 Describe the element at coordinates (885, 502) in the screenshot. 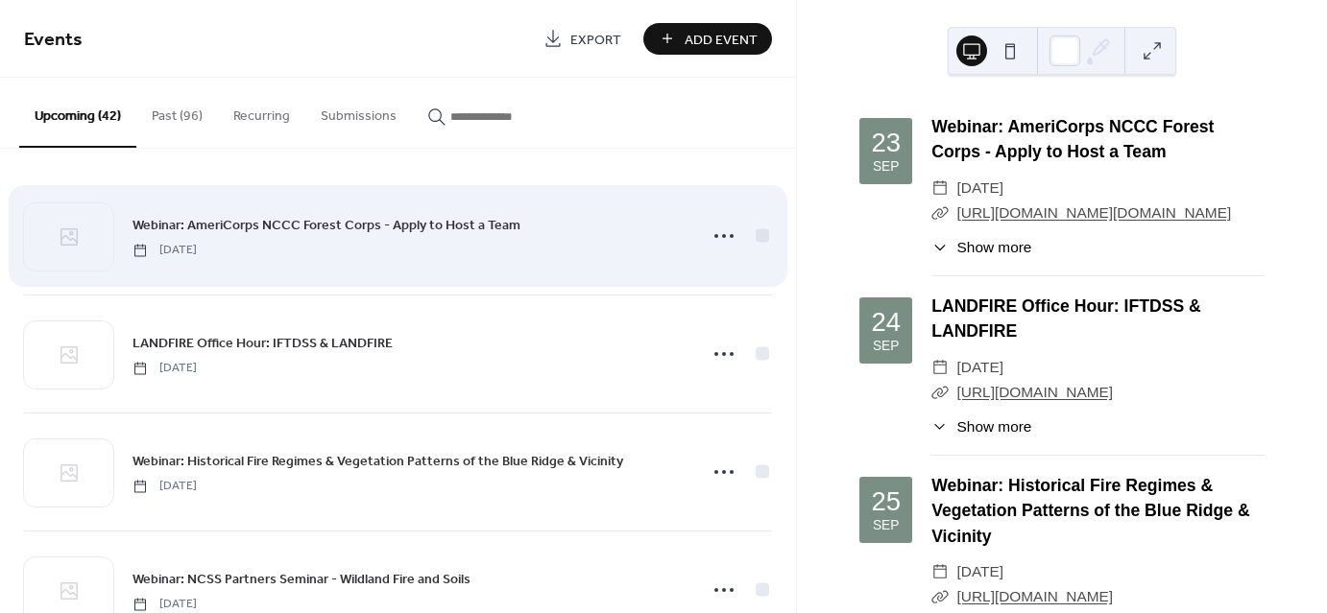

I see `div: 25` at that location.